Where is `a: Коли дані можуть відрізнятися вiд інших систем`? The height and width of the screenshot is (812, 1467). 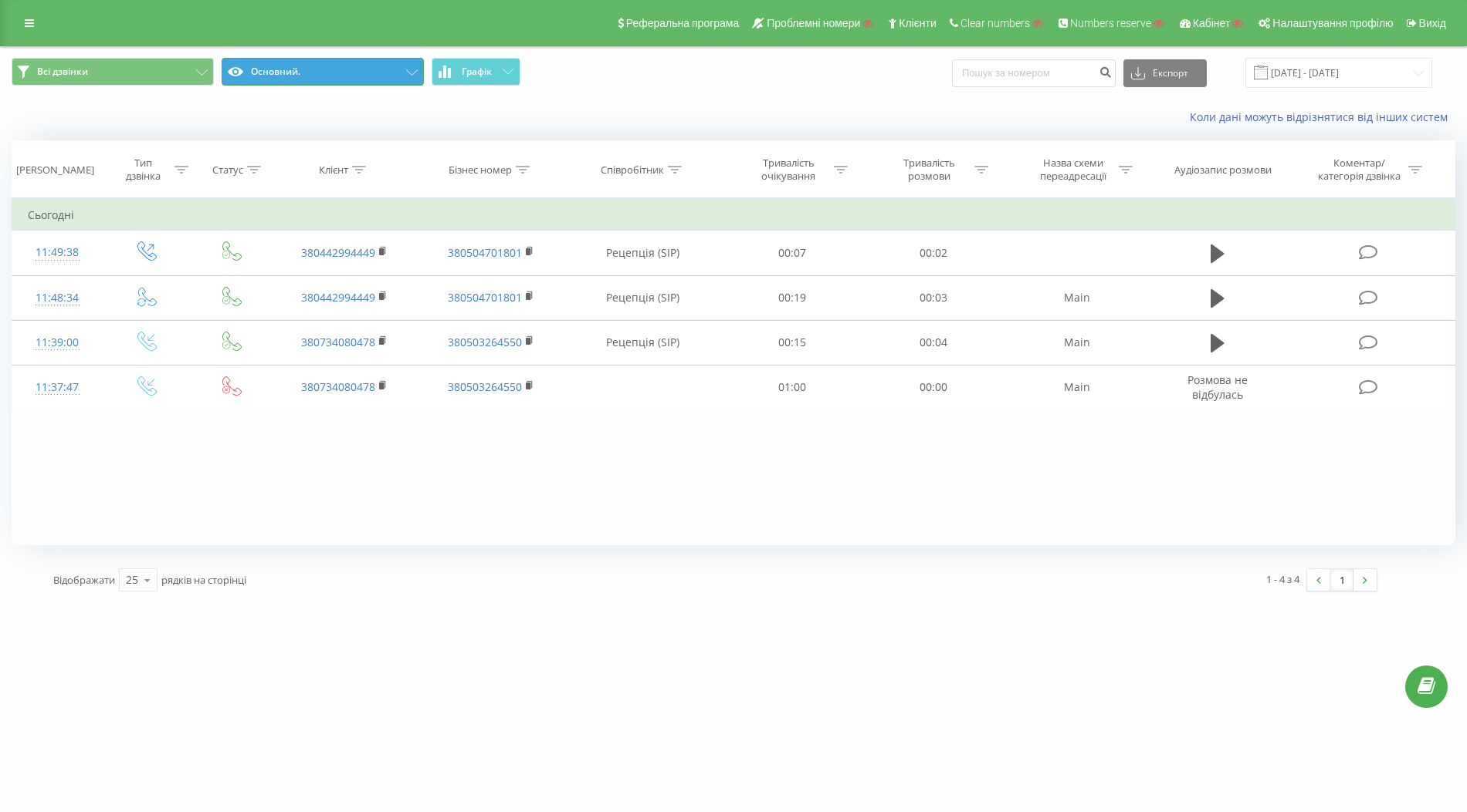
a: Коли дані можуть відрізнятися вiд інших систем is located at coordinates (1322, 117).